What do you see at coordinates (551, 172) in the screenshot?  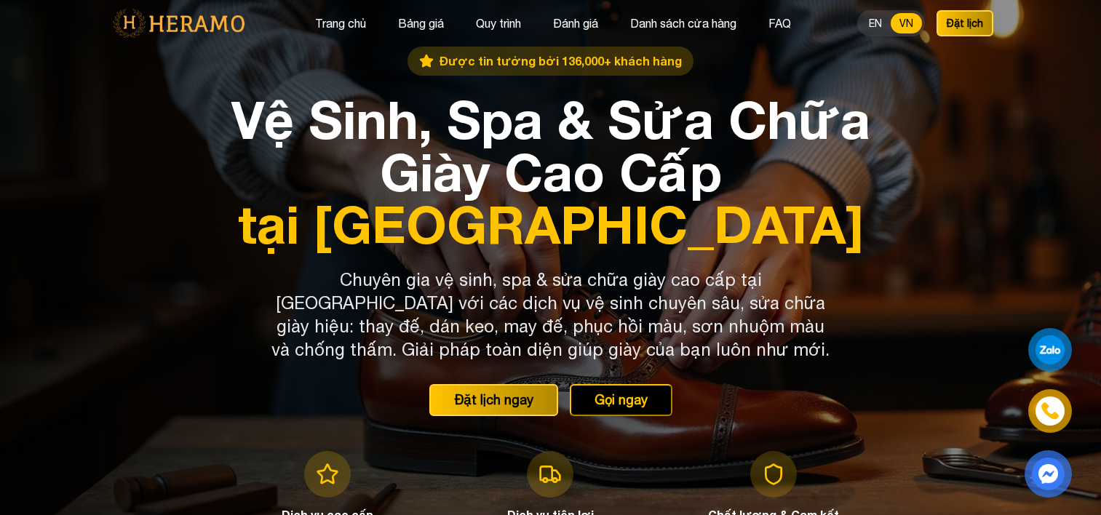 I see `h1: Vệ Sinh, Spa & Sửa Chữa Giày Cao Cấp` at bounding box center [551, 172].